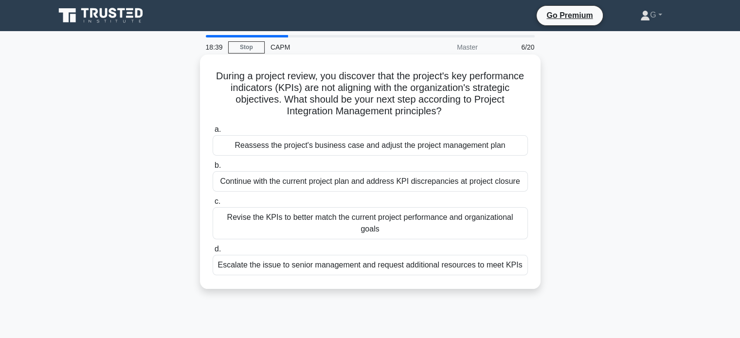 This screenshot has height=338, width=740. I want to click on div: Reassess the project's business case and adjust the project management plan, so click(370, 145).